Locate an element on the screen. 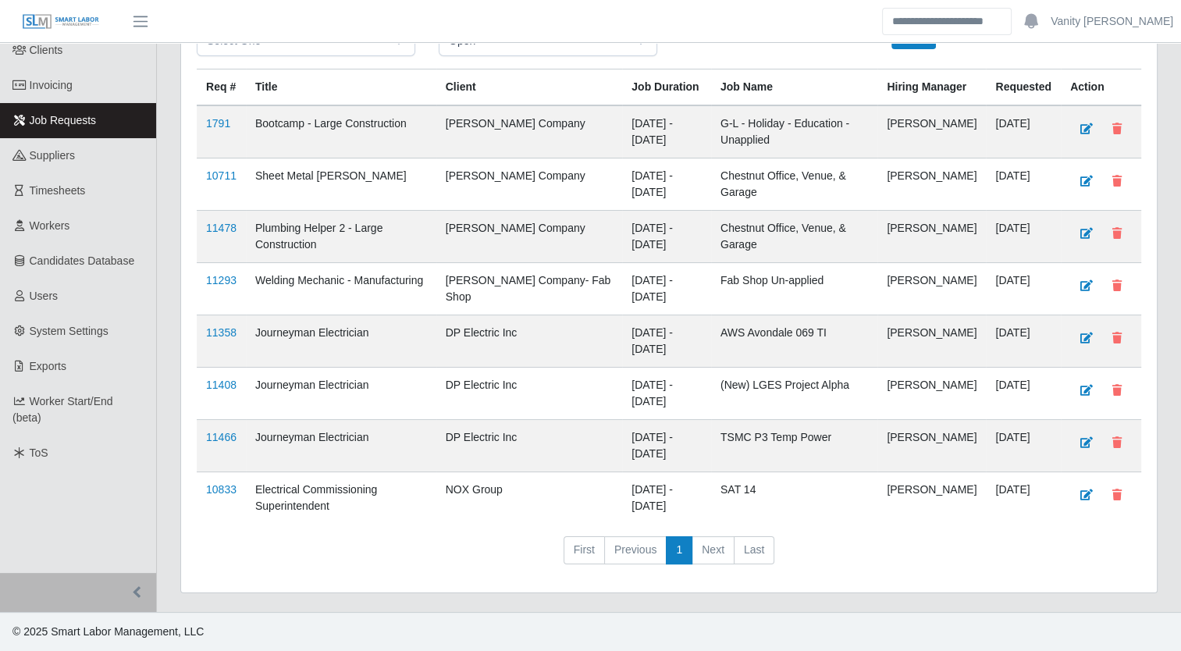  span: Clients is located at coordinates (46, 50).